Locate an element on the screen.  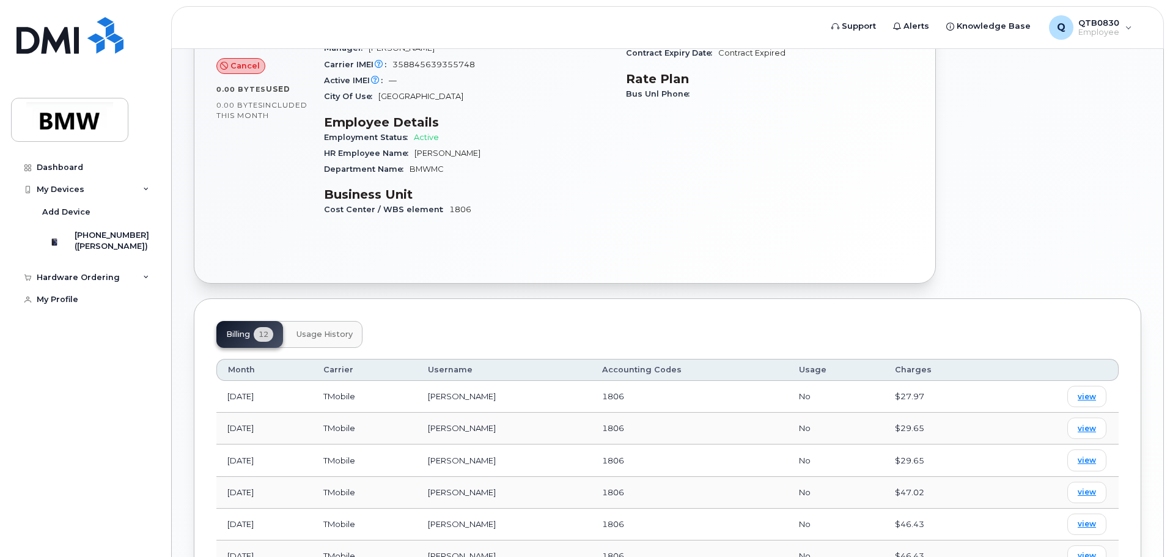
span: City Of Use is located at coordinates (351, 96).